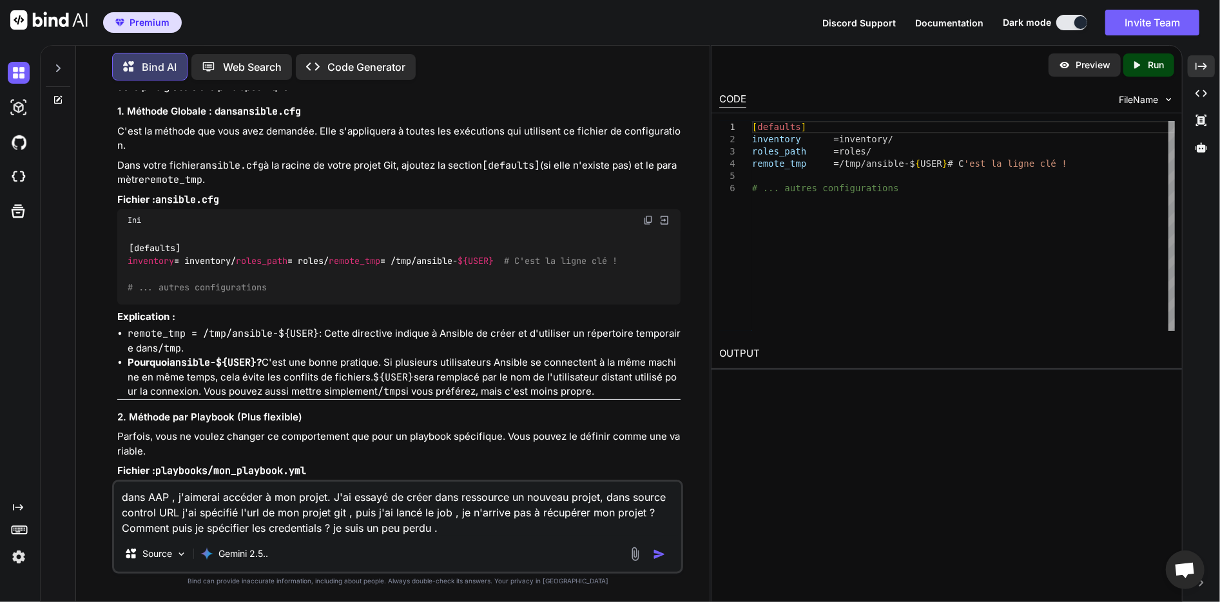  Describe the element at coordinates (1152, 23) in the screenshot. I see `button: Invite Team` at that location.